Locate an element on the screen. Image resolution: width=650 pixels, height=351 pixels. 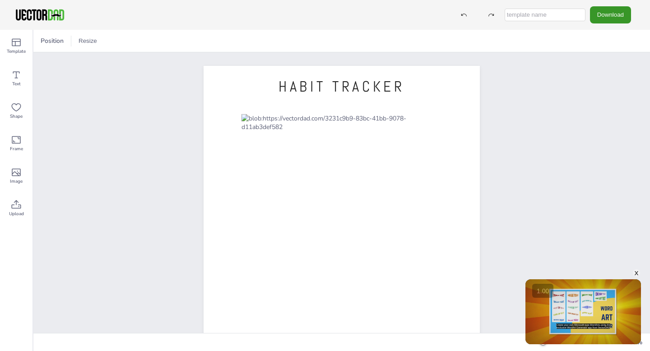
span: Template is located at coordinates (16, 51).